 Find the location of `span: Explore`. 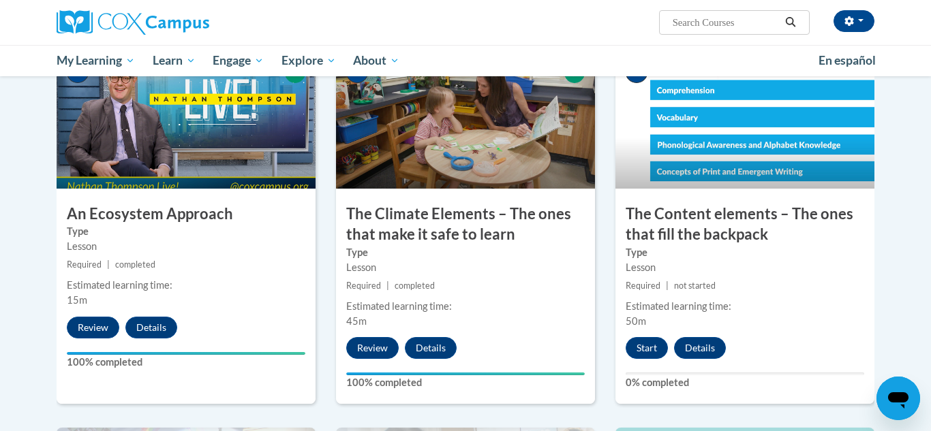

span: Explore is located at coordinates (309, 61).